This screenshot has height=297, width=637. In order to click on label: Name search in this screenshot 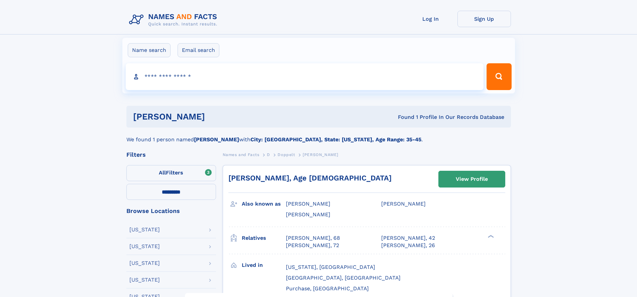, I will do `click(149, 50)`.